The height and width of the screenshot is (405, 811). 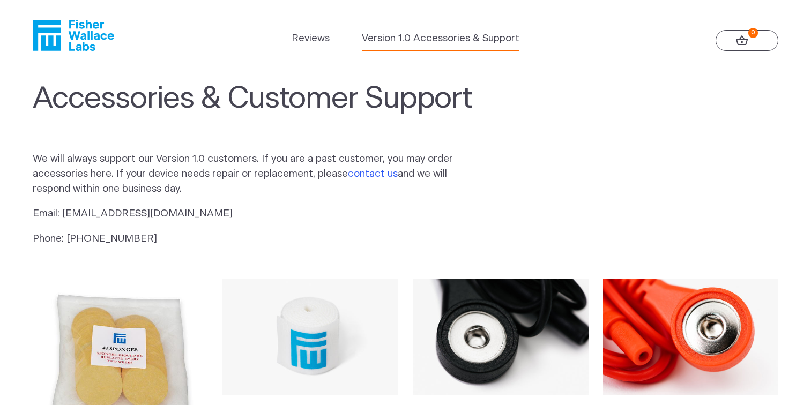 What do you see at coordinates (753, 33) in the screenshot?
I see `strong: 0` at bounding box center [753, 33].